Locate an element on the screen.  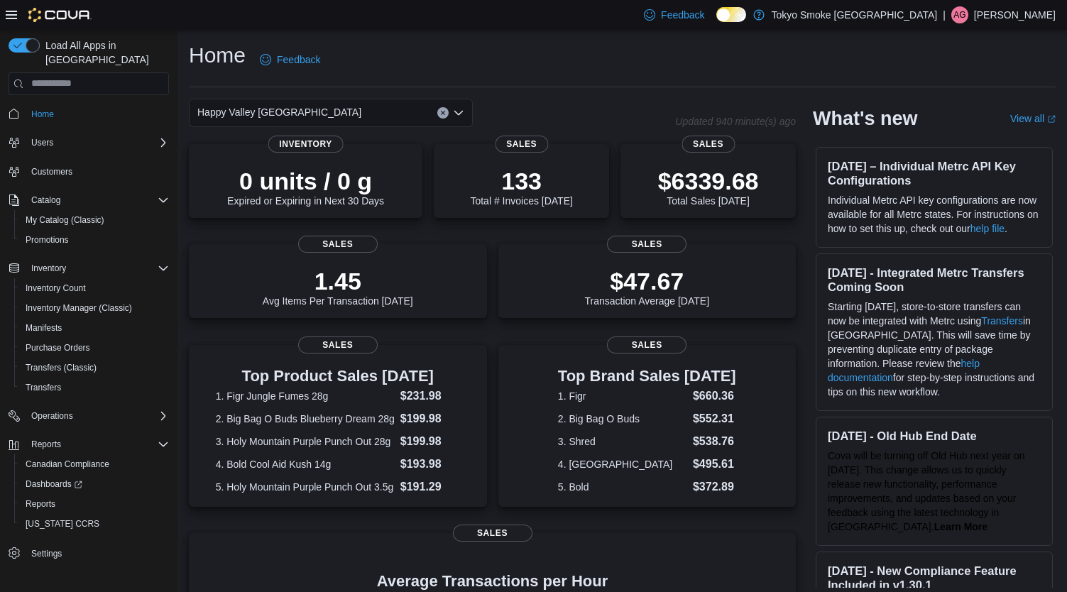
dt: 4. Bold Cool Aid Kush 14g is located at coordinates (305, 464).